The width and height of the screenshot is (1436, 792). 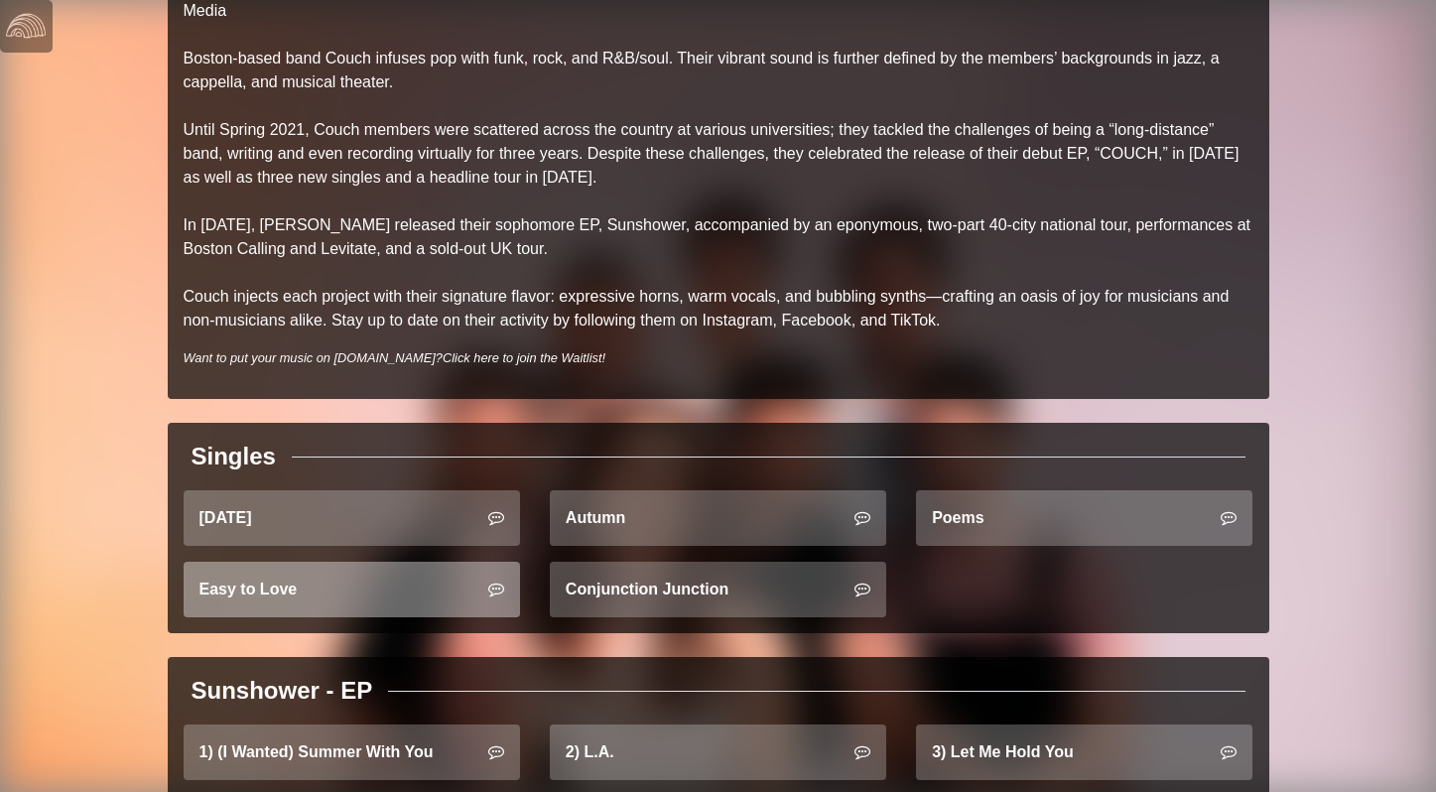 What do you see at coordinates (351, 752) in the screenshot?
I see `a: 1) (I Wanted) Summer With You` at bounding box center [351, 752].